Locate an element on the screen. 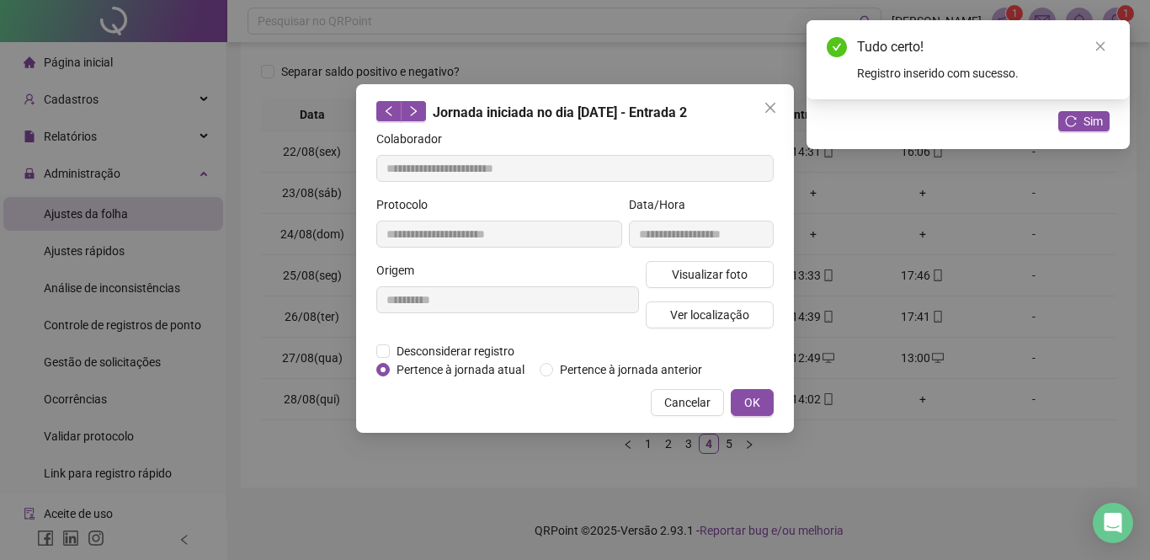 The height and width of the screenshot is (560, 1150). button: Cancelar is located at coordinates (687, 402).